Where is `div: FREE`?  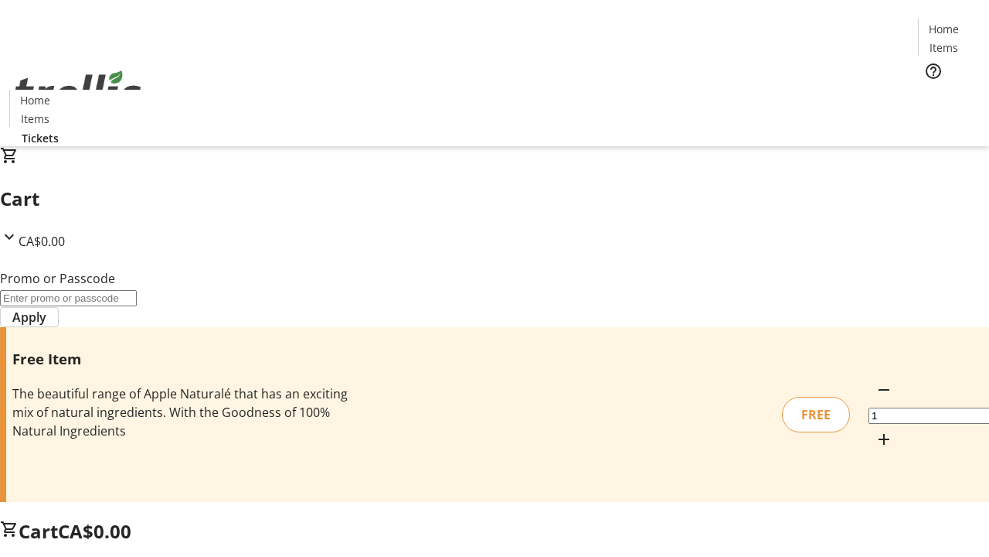 div: FREE is located at coordinates (816, 414).